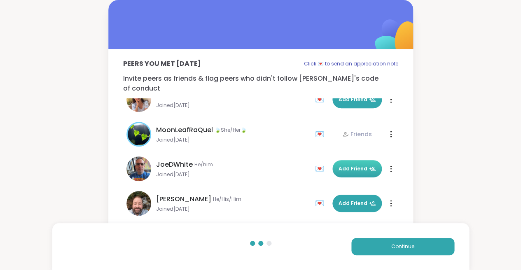 The image size is (521, 270). Describe the element at coordinates (139, 100) in the screenshot. I see `img: sarah28` at that location.